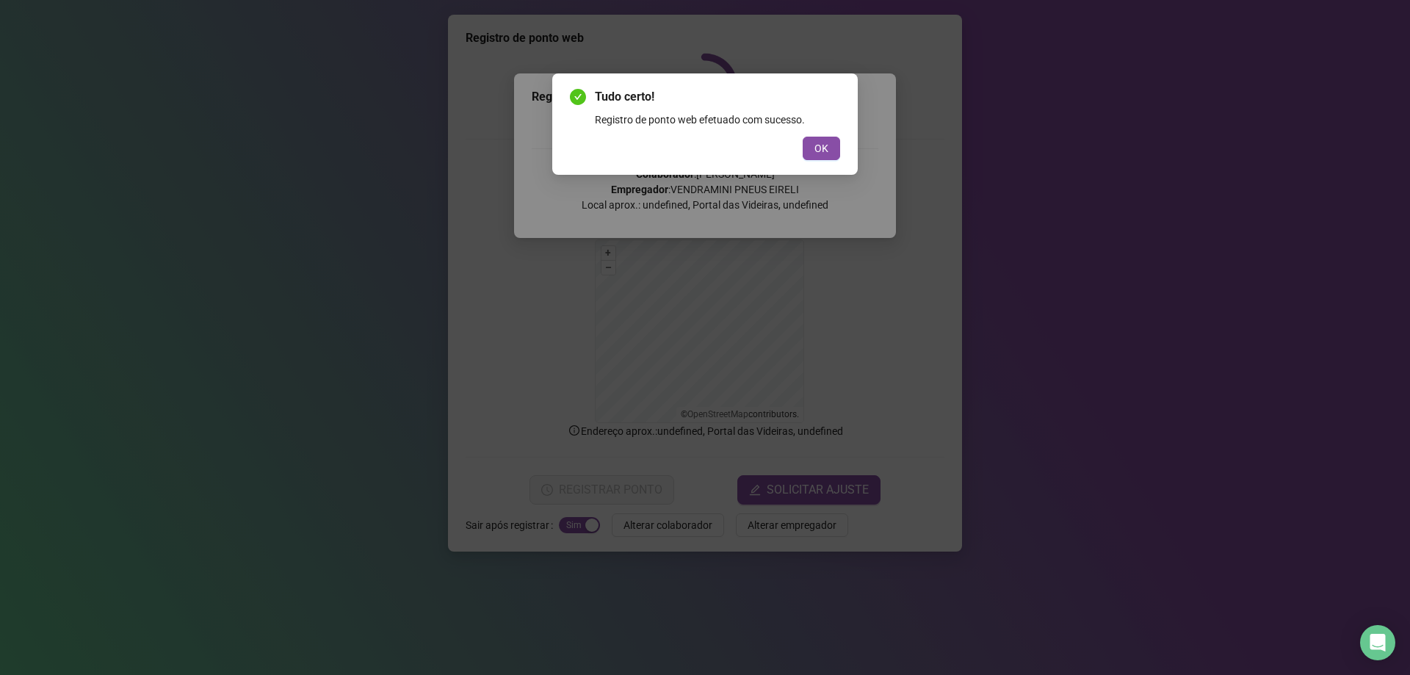 The image size is (1410, 675). Describe the element at coordinates (821, 148) in the screenshot. I see `span: OK` at that location.